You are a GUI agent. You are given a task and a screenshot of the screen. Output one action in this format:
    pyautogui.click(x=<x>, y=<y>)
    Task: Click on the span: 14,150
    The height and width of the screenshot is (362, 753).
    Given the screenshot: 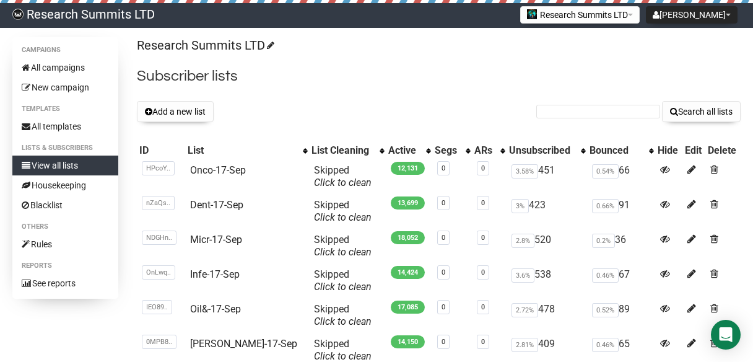 What is the action you would take?
    pyautogui.click(x=407, y=341)
    